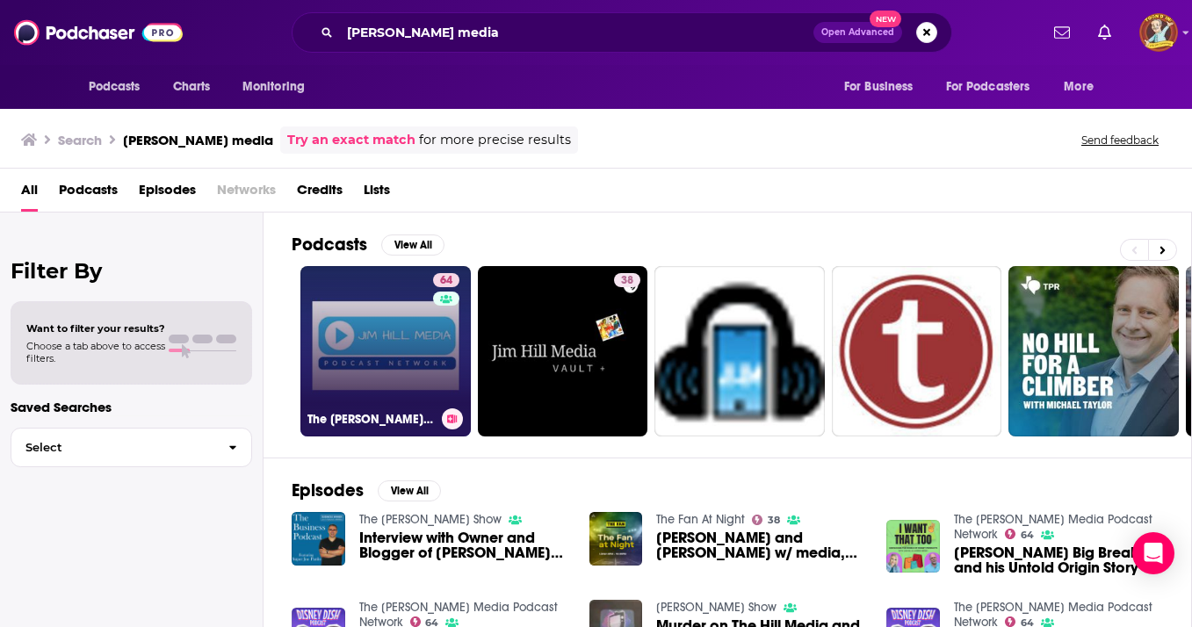  Describe the element at coordinates (328, 490) in the screenshot. I see `h2: Episodes` at that location.